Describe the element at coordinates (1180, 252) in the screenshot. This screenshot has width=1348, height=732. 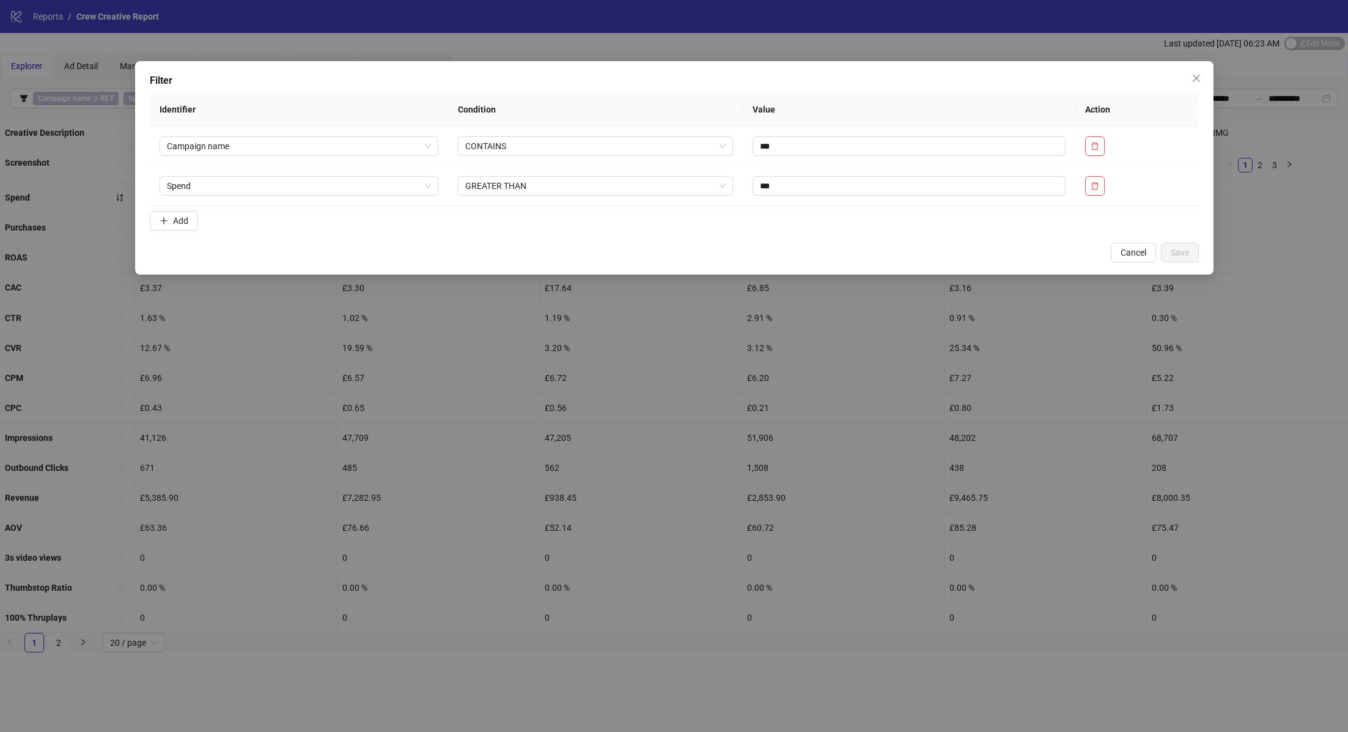
I see `button: Save` at that location.